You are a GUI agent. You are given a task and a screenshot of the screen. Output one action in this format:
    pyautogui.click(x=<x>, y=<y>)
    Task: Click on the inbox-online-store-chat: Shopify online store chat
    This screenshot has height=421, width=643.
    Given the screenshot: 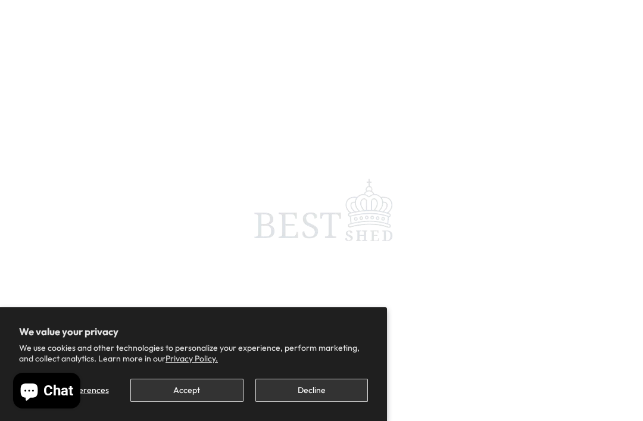 What is the action you would take?
    pyautogui.click(x=46, y=392)
    